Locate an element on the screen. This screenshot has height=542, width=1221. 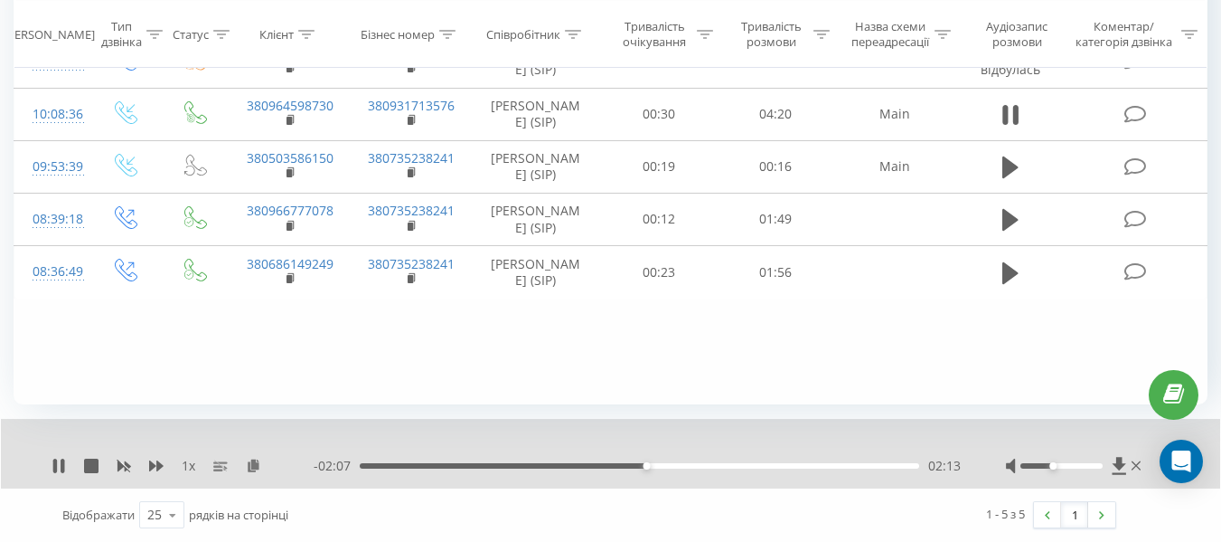
div: 08:39:18 is located at coordinates (52, 219).